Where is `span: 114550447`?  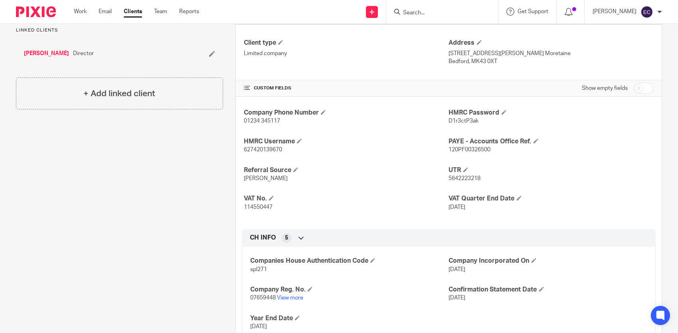 span: 114550447 is located at coordinates (258, 207).